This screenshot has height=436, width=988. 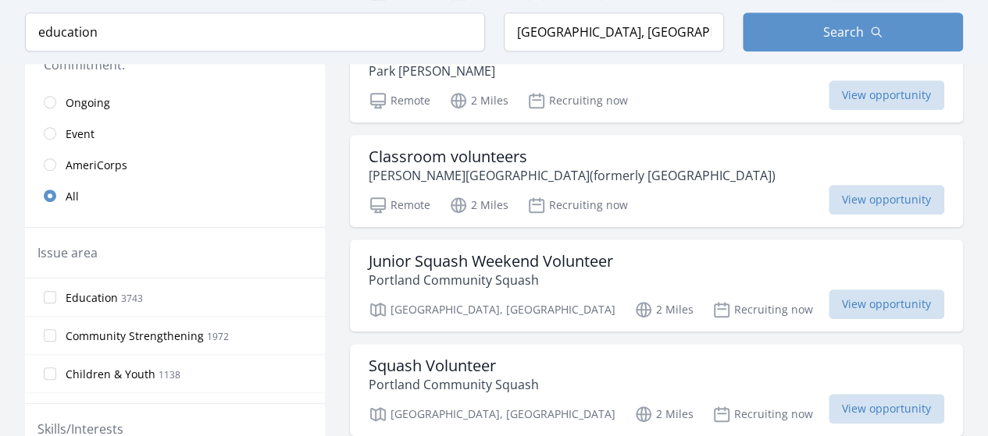 What do you see at coordinates (169, 375) in the screenshot?
I see `span: 1138` at bounding box center [169, 375].